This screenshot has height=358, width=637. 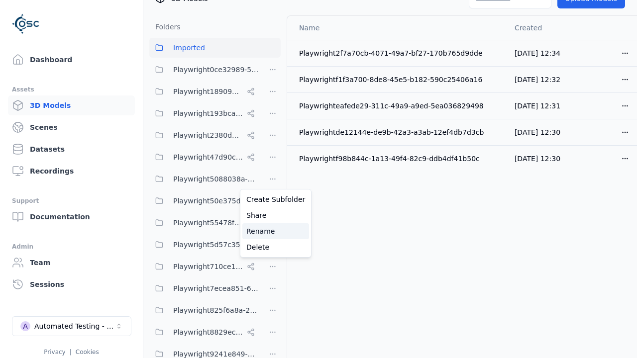 What do you see at coordinates (276, 215) in the screenshot?
I see `a: Share` at bounding box center [276, 215].